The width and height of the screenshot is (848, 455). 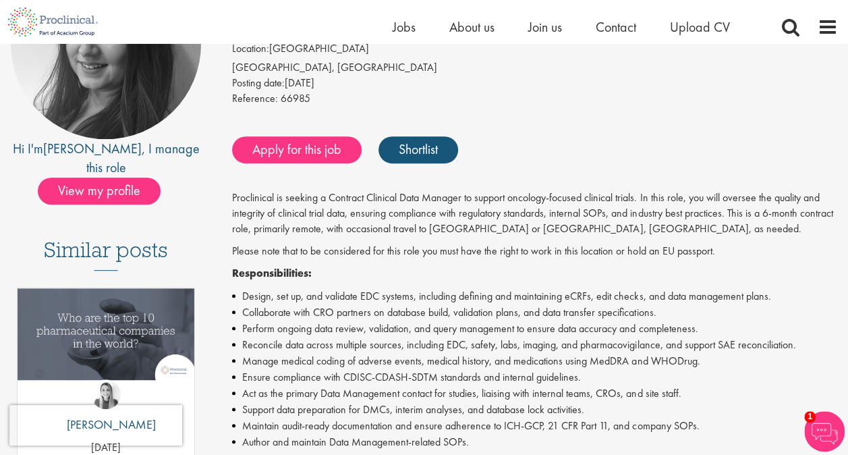 What do you see at coordinates (297, 150) in the screenshot?
I see `a: Apply for this job` at bounding box center [297, 150].